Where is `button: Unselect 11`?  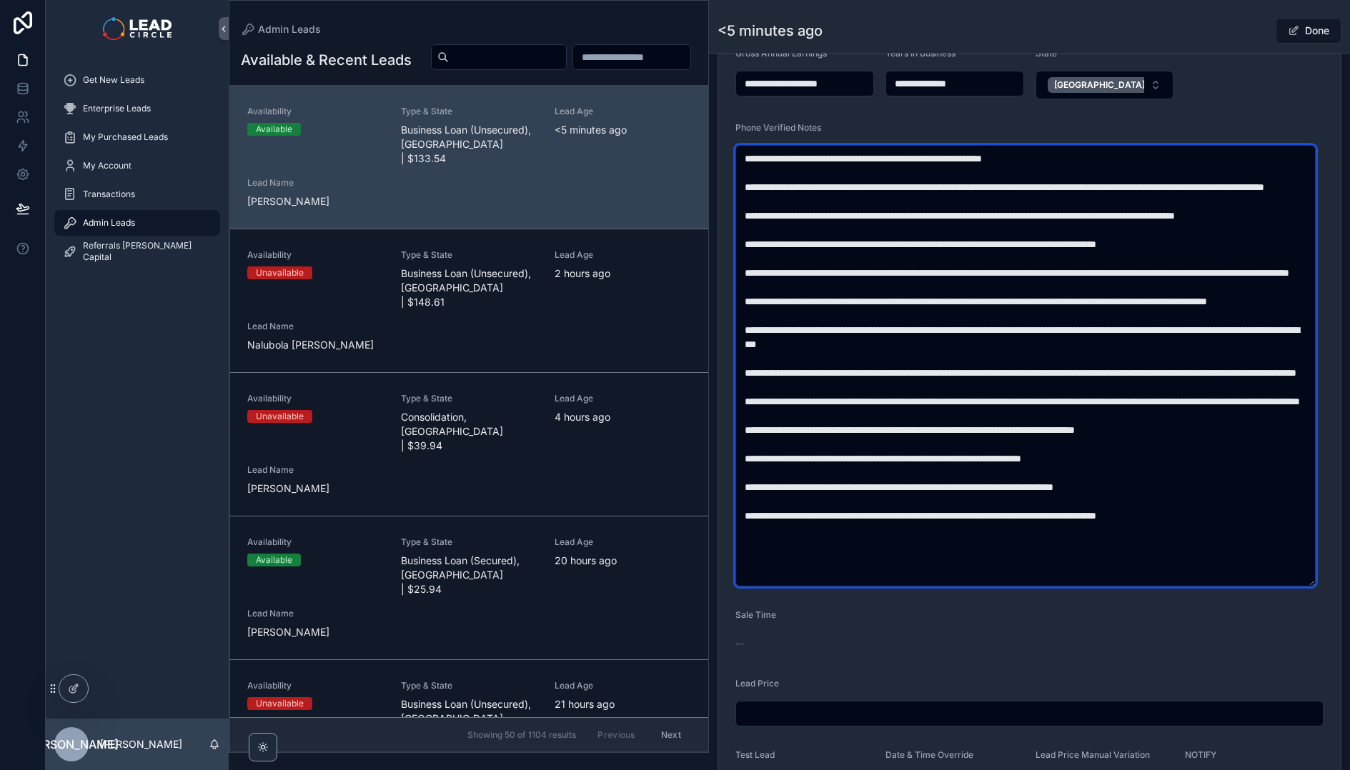
button: Unselect 11 is located at coordinates (1106, 85).